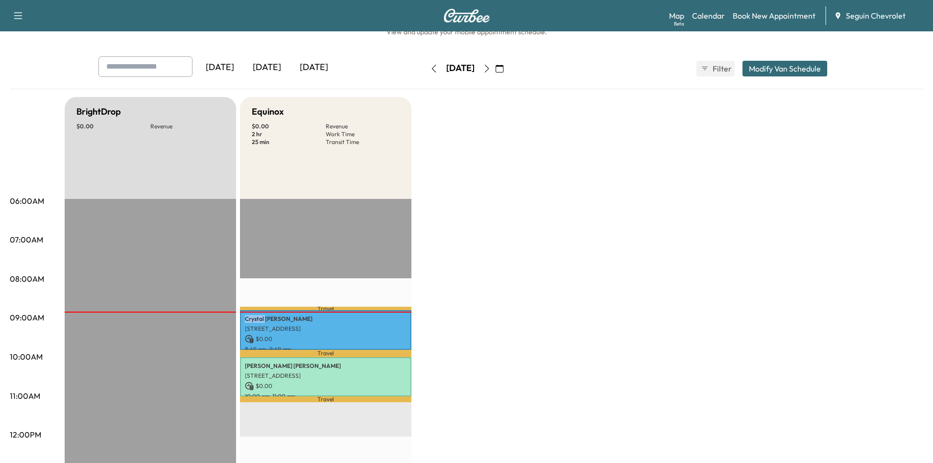 This screenshot has width=933, height=463. Describe the element at coordinates (716, 69) in the screenshot. I see `button: Filter` at that location.